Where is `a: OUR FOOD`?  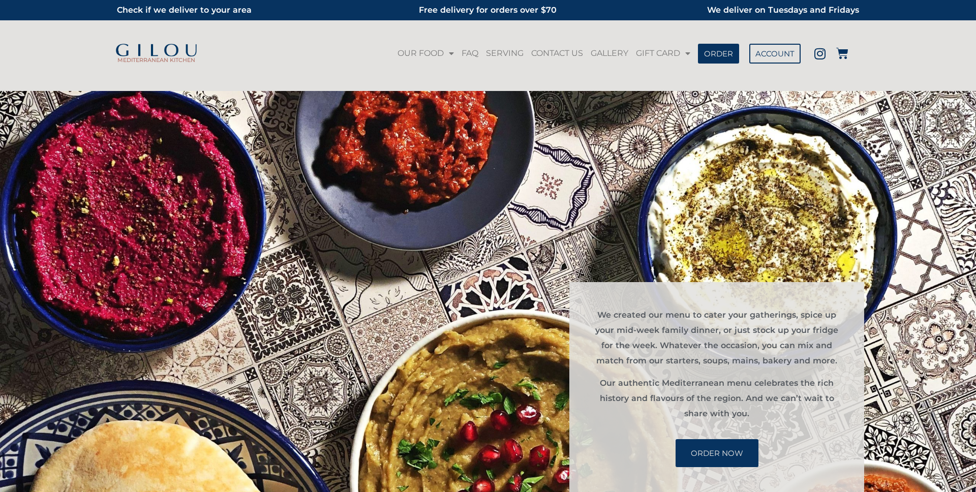 a: OUR FOOD is located at coordinates (426, 53).